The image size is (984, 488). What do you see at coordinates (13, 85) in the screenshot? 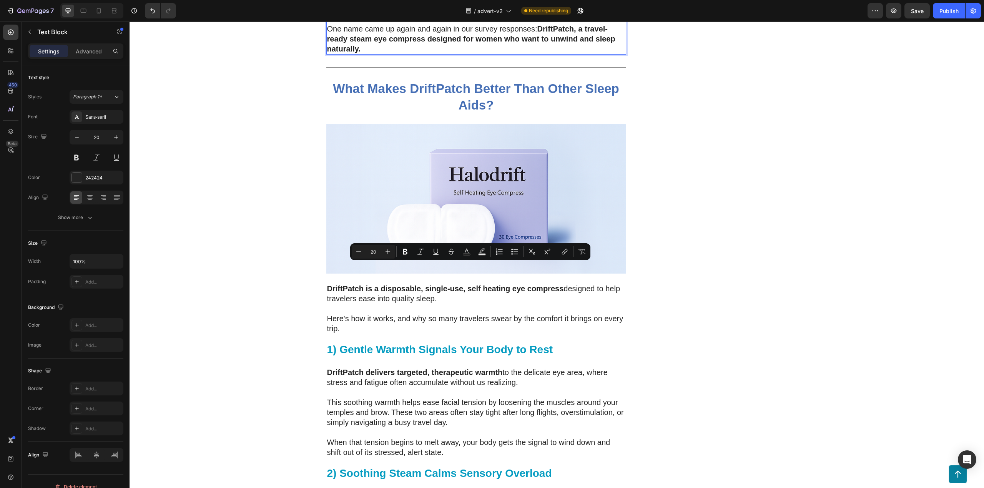
I see `div: 450` at bounding box center [13, 85].